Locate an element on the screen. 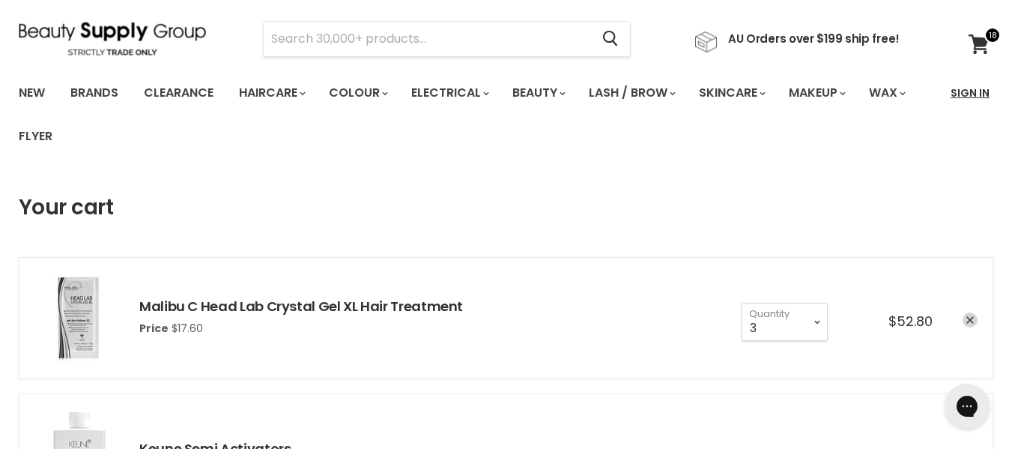 The width and height of the screenshot is (1012, 449). a: Haircare is located at coordinates (271, 93).